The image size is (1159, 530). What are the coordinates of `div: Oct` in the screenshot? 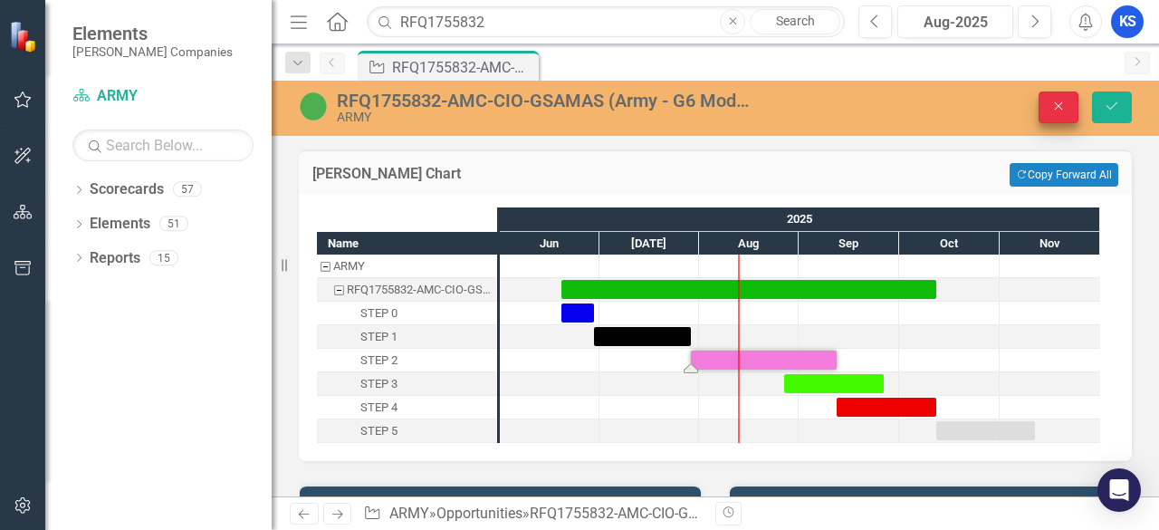 It's located at (949, 244).